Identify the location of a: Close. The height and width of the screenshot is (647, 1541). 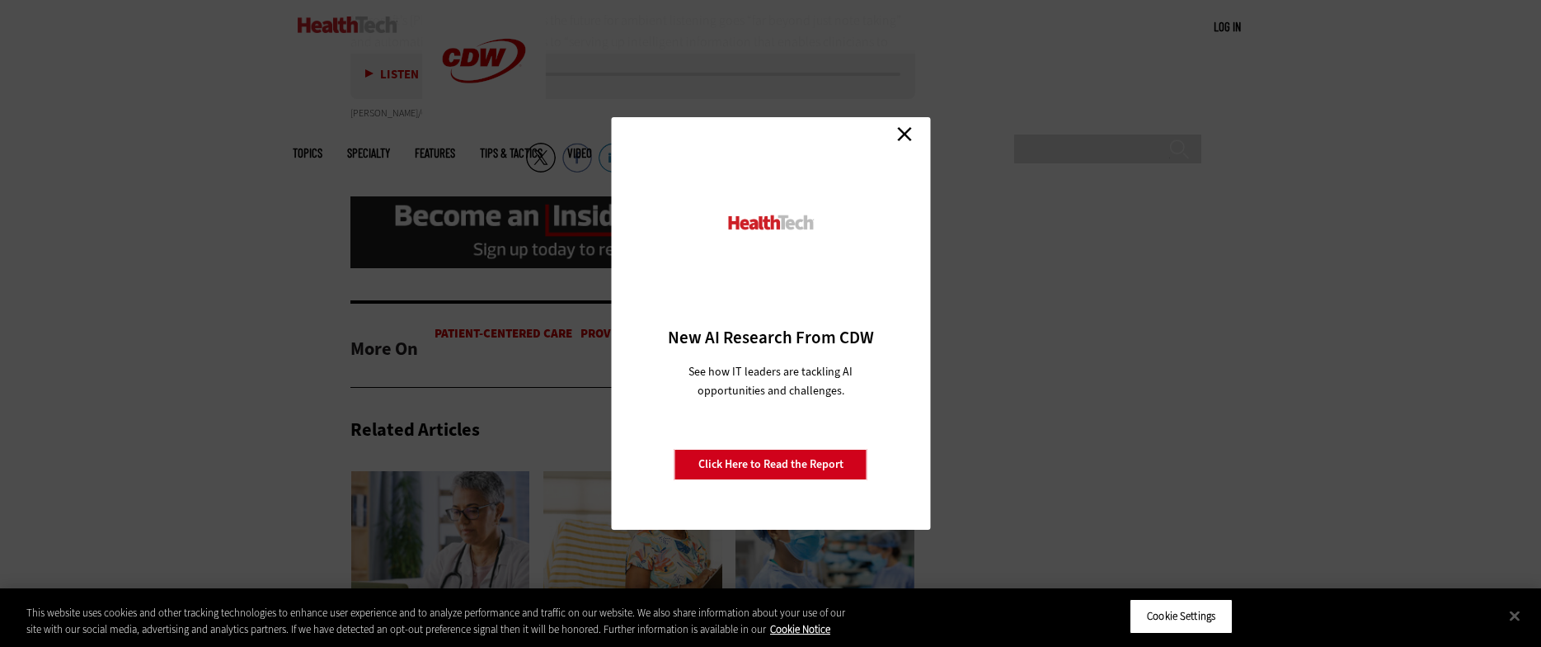
(905, 134).